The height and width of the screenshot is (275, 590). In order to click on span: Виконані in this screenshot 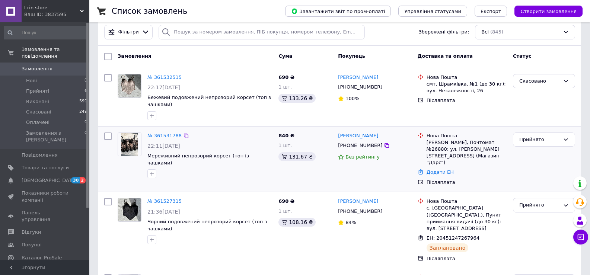, I will do `click(38, 102)`.